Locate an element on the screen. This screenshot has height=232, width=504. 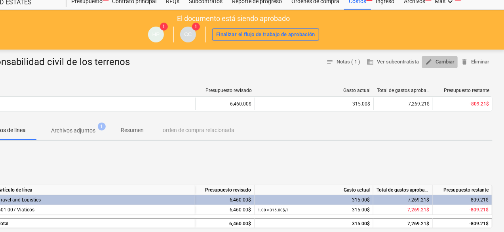
p: Resumen is located at coordinates (132, 130).